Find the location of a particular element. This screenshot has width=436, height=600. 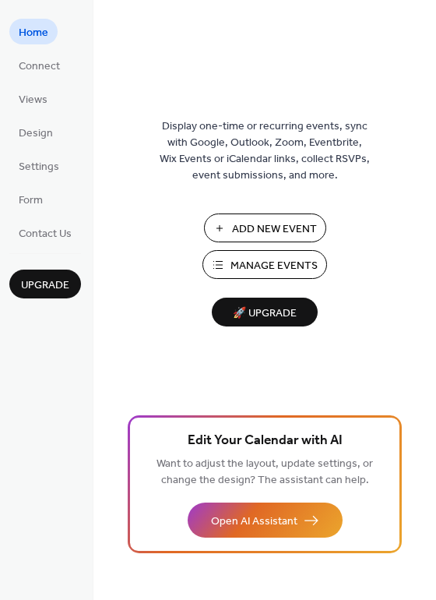

button: Add New Event is located at coordinates (265, 227).